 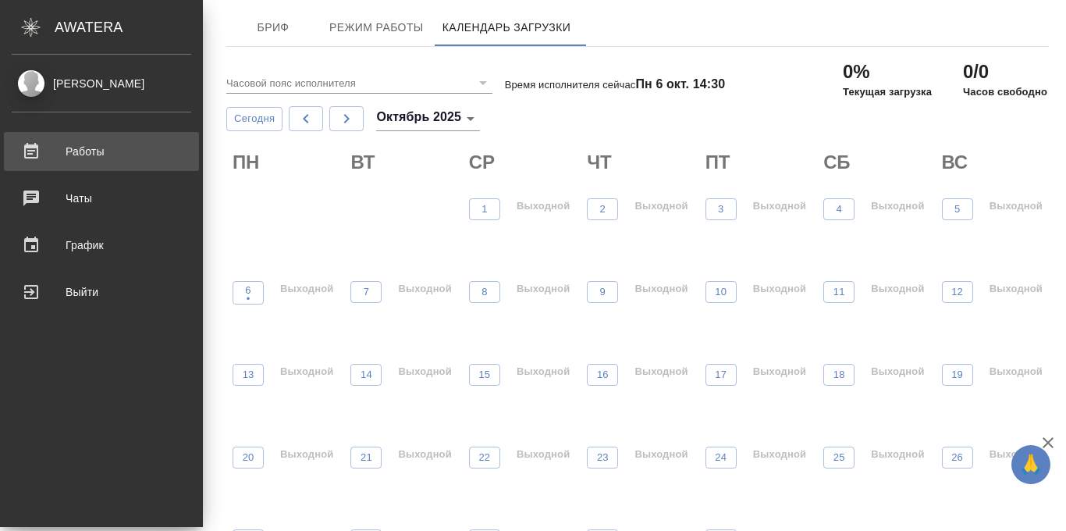 I want to click on a: Выйти, so click(x=101, y=292).